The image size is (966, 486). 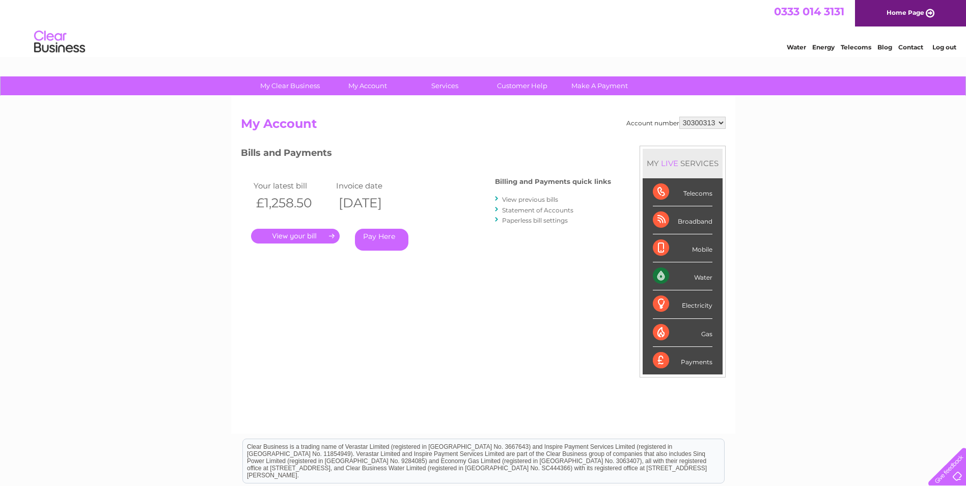 I want to click on h4: Billing and Payments quick links, so click(x=553, y=181).